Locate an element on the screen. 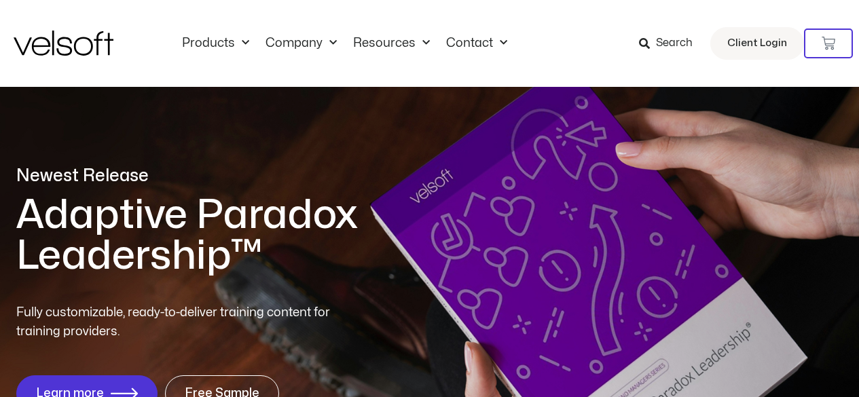  p: Fully customizable, ready-to-deliver training content for training providers. is located at coordinates (185, 322).